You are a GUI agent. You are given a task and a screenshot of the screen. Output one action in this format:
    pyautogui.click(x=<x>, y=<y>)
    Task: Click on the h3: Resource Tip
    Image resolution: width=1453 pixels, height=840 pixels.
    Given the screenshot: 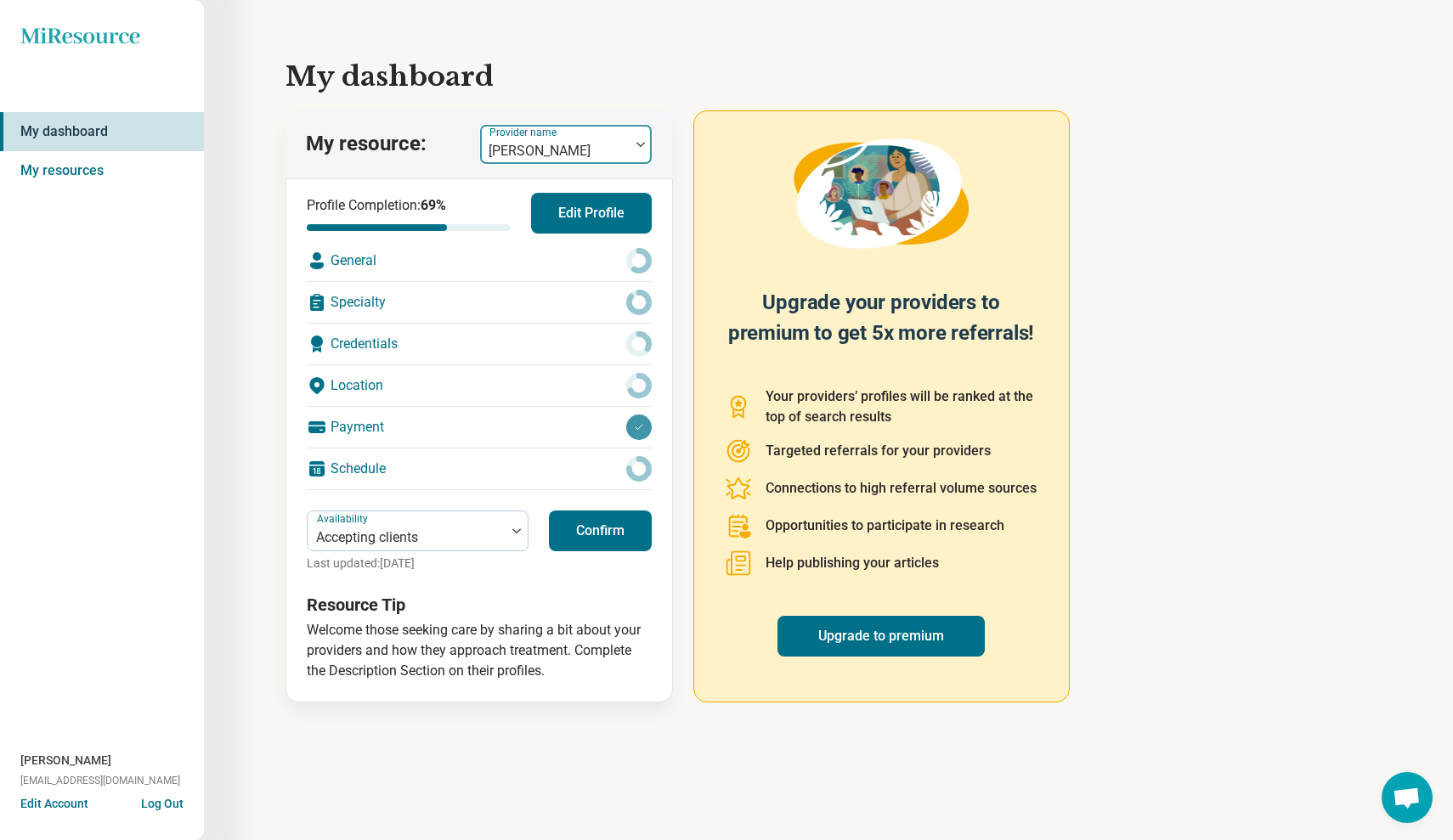 What is the action you would take?
    pyautogui.click(x=480, y=605)
    